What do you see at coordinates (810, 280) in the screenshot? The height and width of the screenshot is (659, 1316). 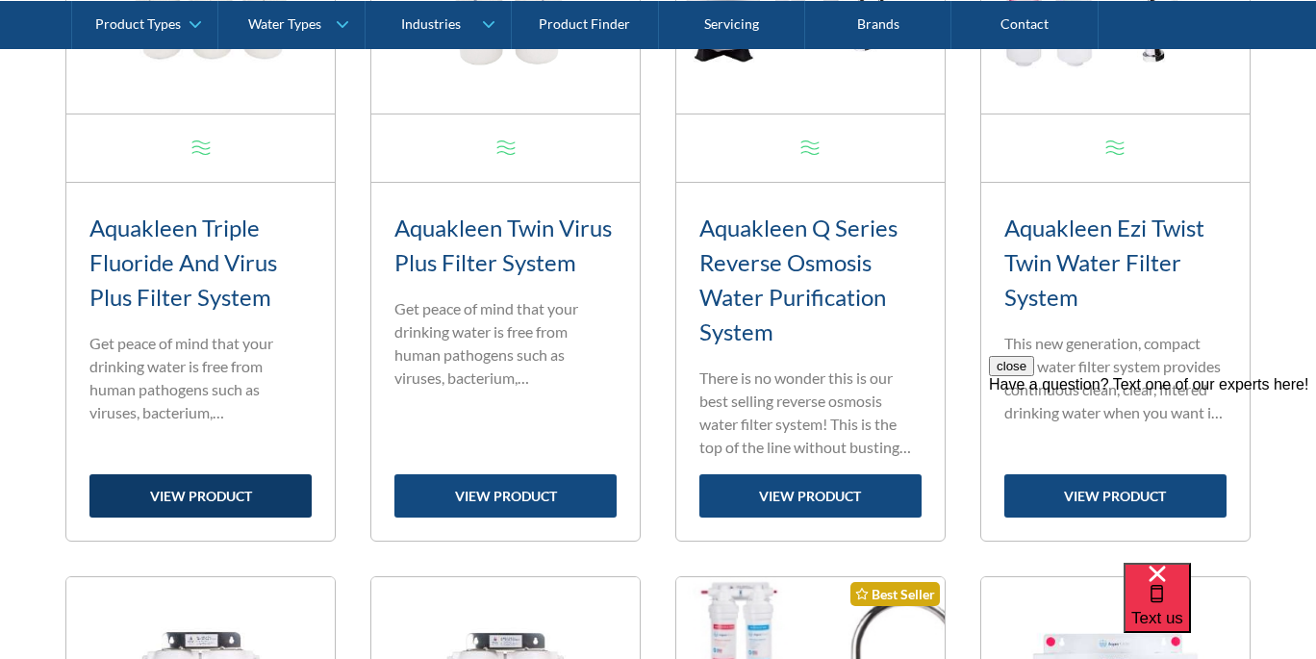 I see `h3: Aquakleen Q Series Reverse Osmosis Water Purification System` at bounding box center [810, 280].